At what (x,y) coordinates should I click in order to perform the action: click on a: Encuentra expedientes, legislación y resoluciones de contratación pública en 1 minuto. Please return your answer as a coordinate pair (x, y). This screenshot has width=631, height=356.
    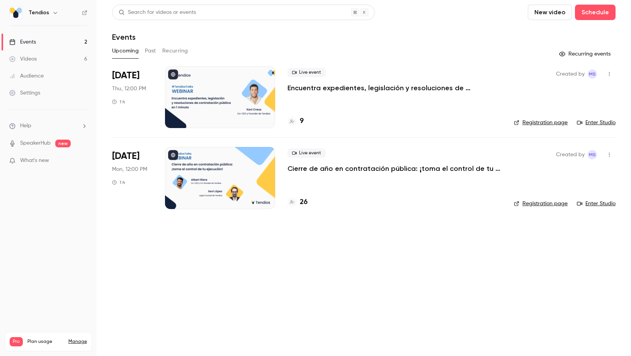
    Looking at the image, I should click on (394, 88).